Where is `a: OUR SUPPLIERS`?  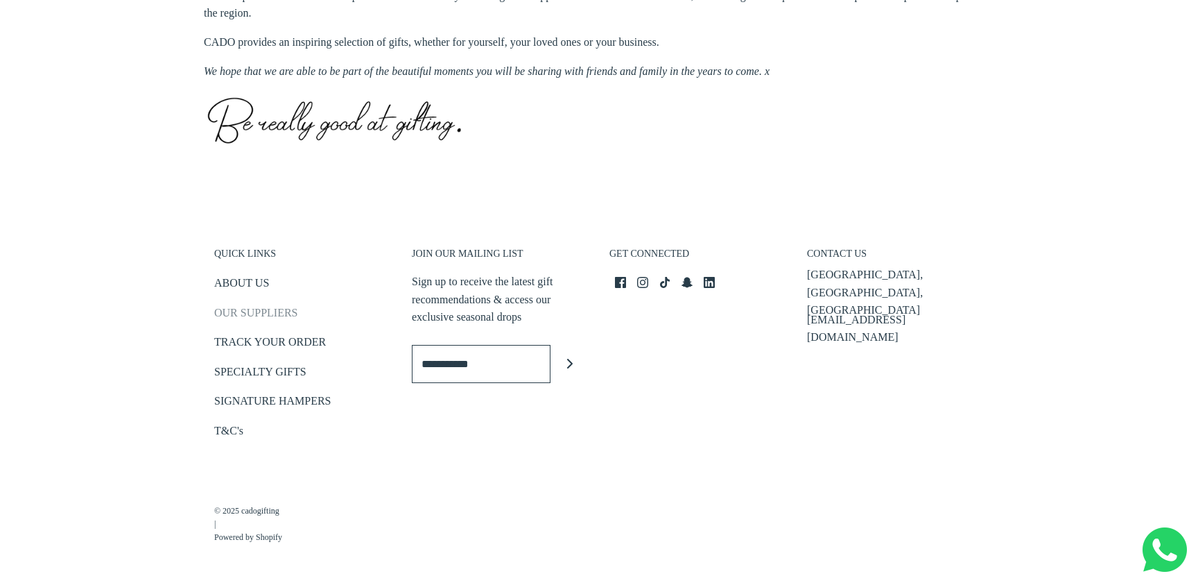
a: OUR SUPPLIERS is located at coordinates (256, 315).